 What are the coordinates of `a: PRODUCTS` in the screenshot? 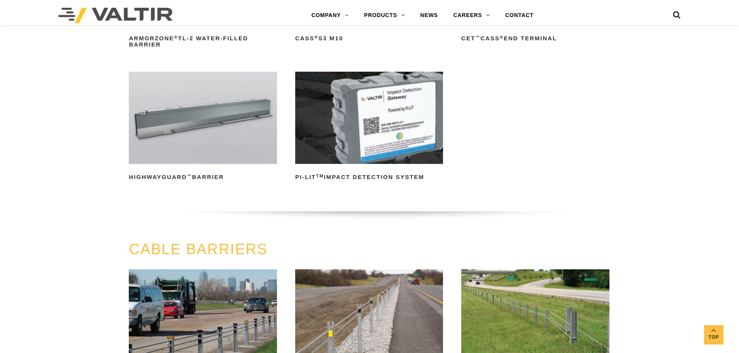 It's located at (384, 16).